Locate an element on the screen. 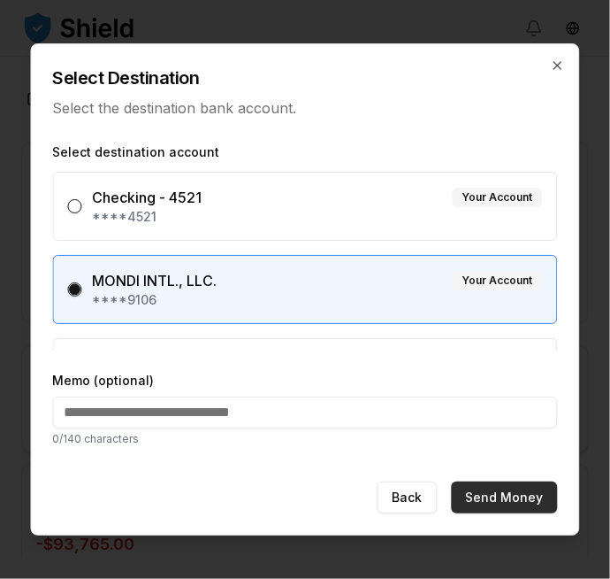 The height and width of the screenshot is (579, 610). button: Back is located at coordinates (408, 497).